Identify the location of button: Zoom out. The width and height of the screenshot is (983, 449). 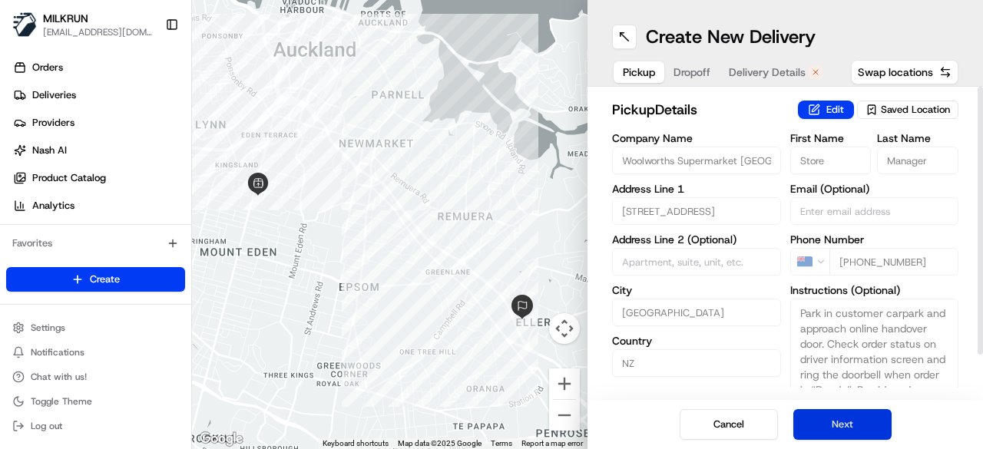
(564, 415).